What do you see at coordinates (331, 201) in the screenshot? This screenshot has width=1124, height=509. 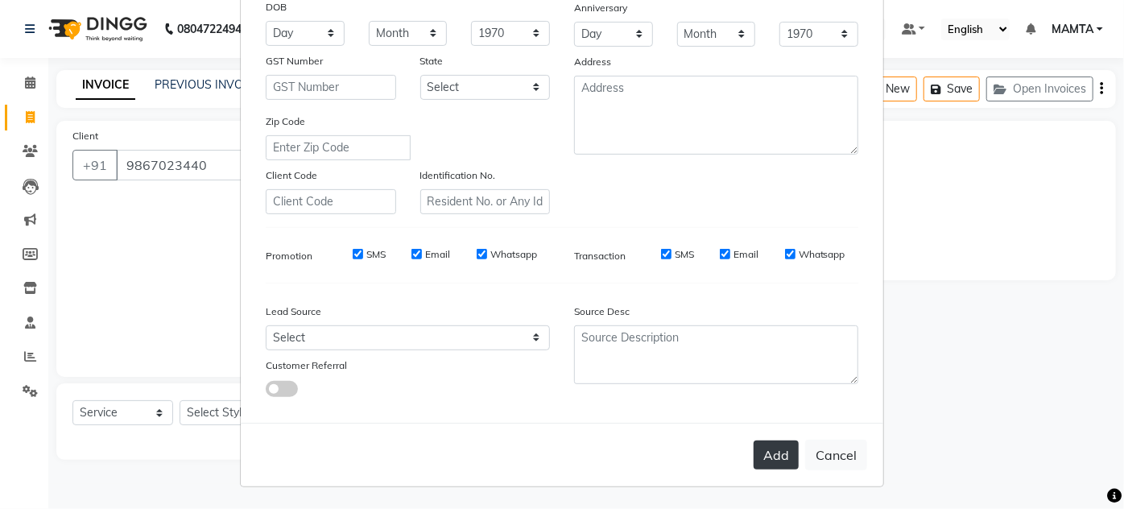 I see `input: Client Code` at bounding box center [331, 201].